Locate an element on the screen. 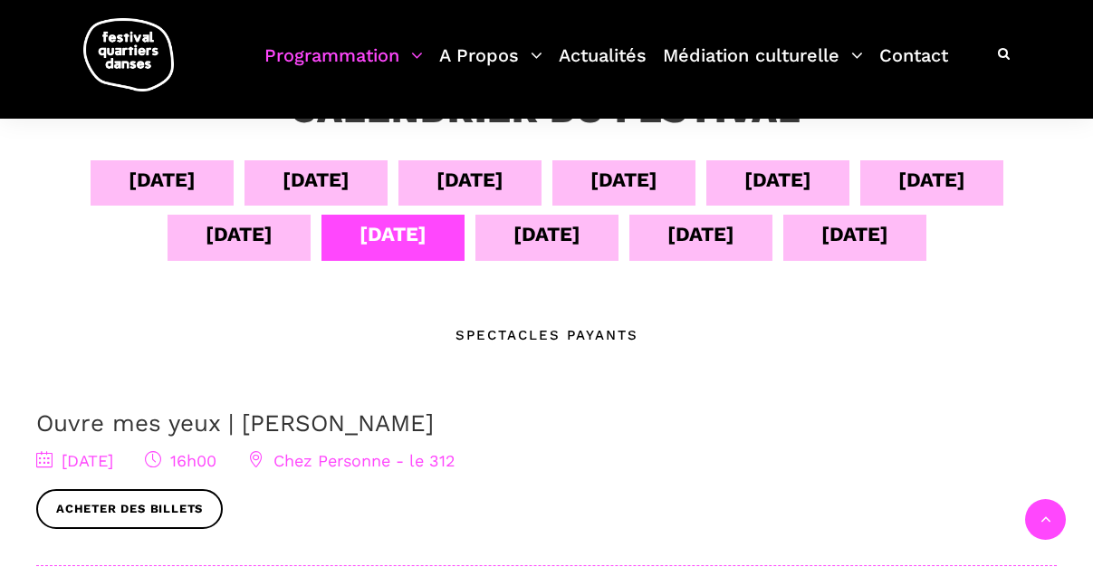 This screenshot has width=1093, height=567. a: Actualités is located at coordinates (602, 66).